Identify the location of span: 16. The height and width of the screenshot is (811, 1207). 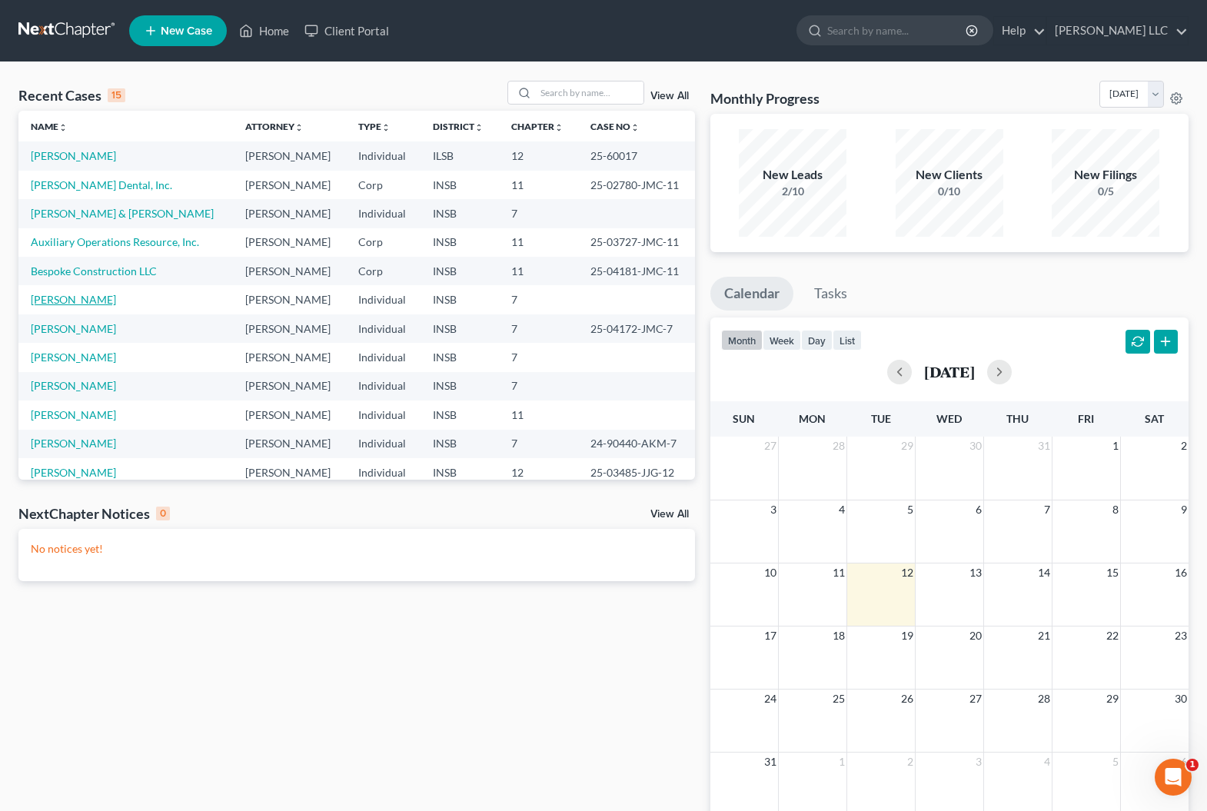
(1181, 573).